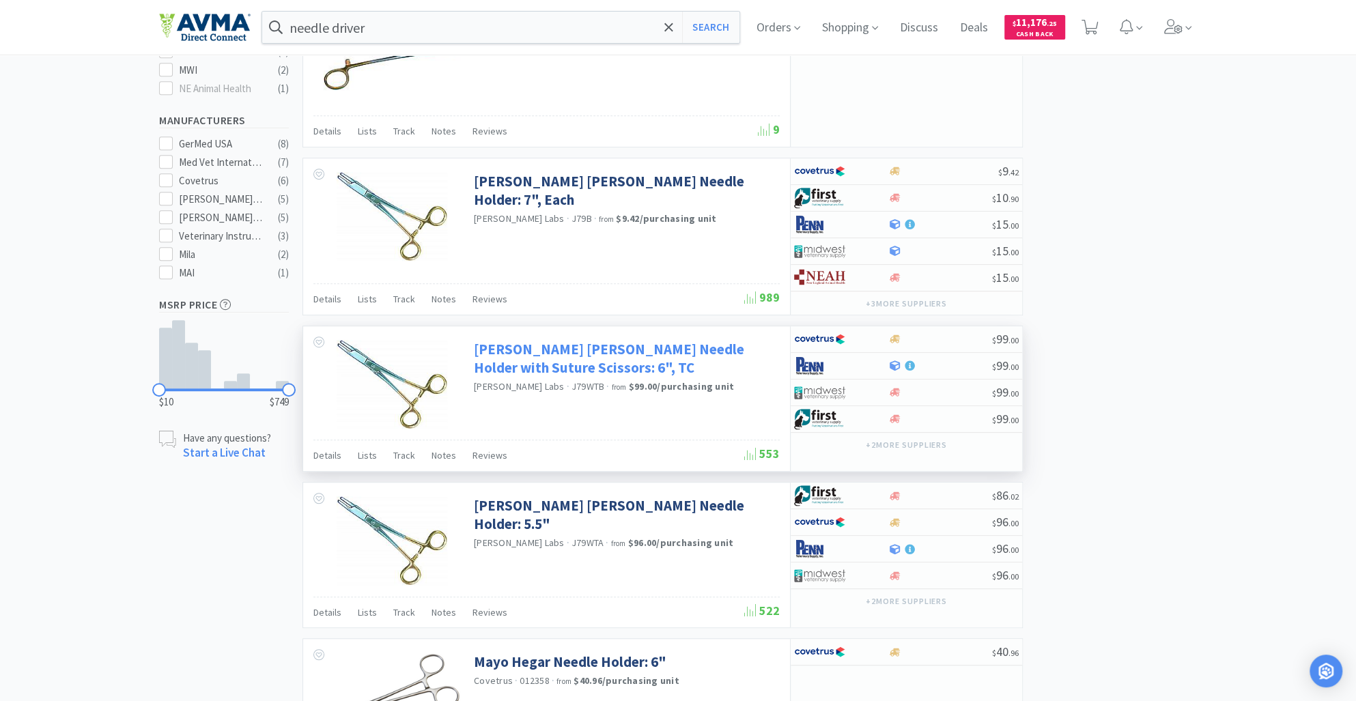  What do you see at coordinates (1005, 651) in the screenshot?
I see `span: 40` at bounding box center [1005, 651].